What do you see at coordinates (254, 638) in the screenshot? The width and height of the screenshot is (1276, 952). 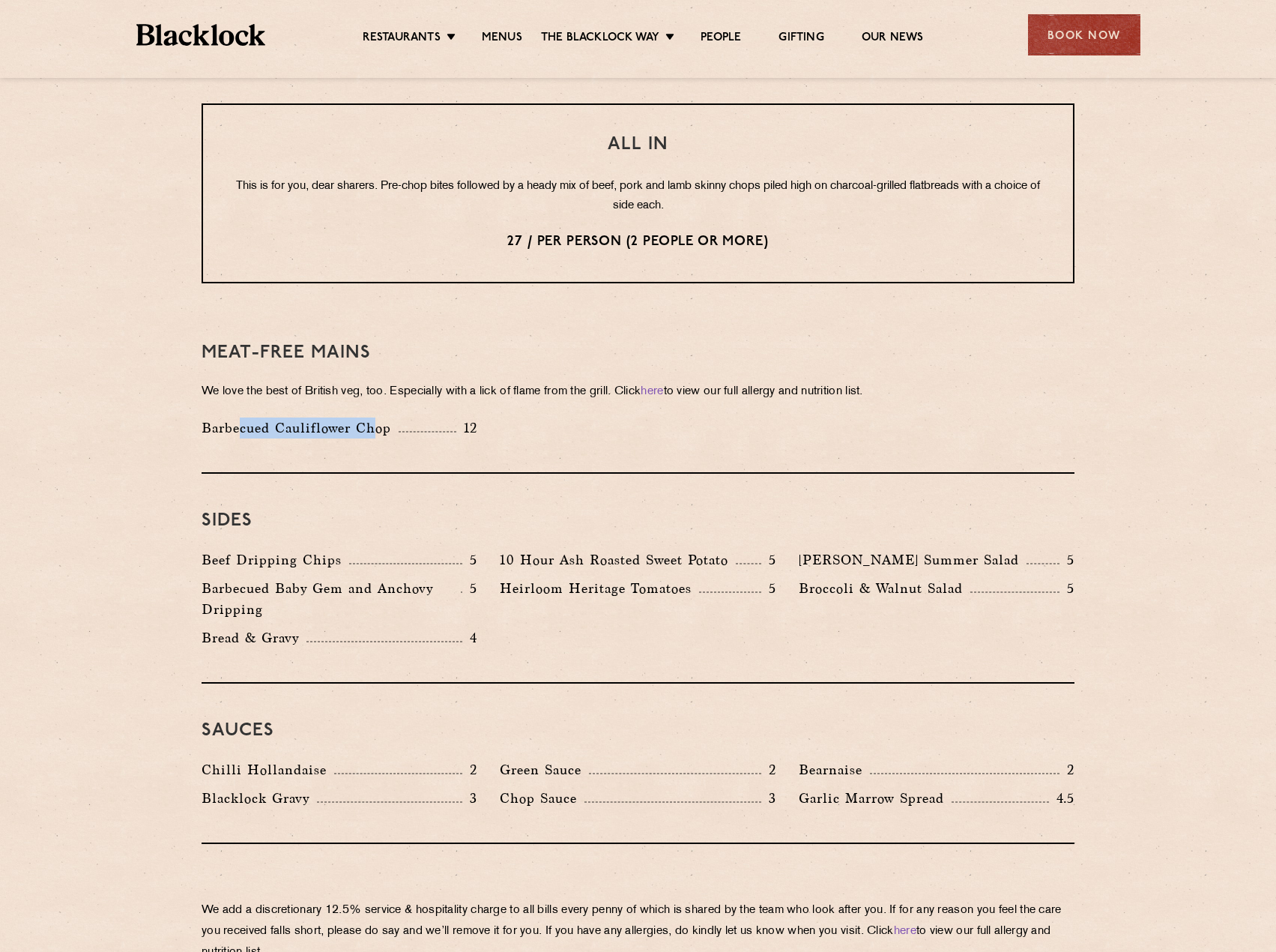 I see `p: Bread & Gravy` at bounding box center [254, 638].